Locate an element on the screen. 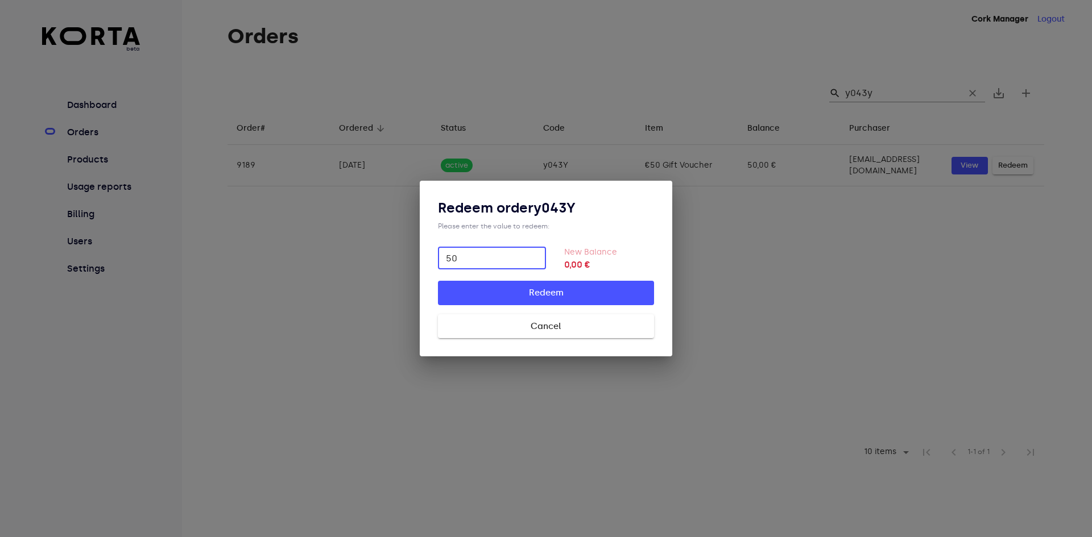 This screenshot has height=537, width=1092. button: Redeem is located at coordinates (546, 293).